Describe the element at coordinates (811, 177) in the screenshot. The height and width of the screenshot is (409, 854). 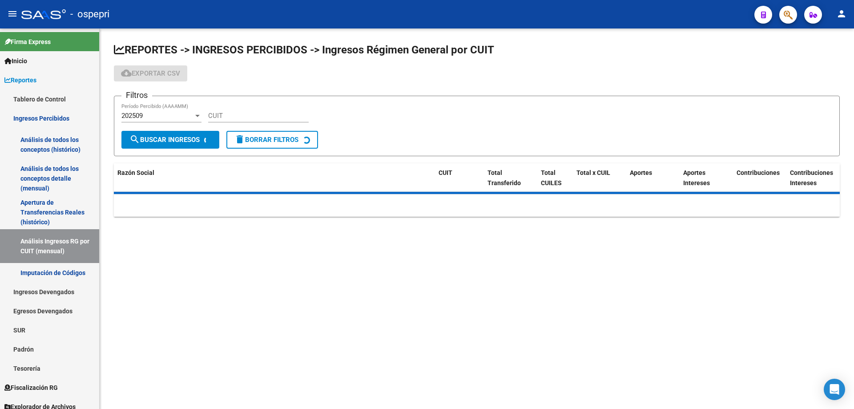
I see `span: Contribuciones Intereses` at that location.